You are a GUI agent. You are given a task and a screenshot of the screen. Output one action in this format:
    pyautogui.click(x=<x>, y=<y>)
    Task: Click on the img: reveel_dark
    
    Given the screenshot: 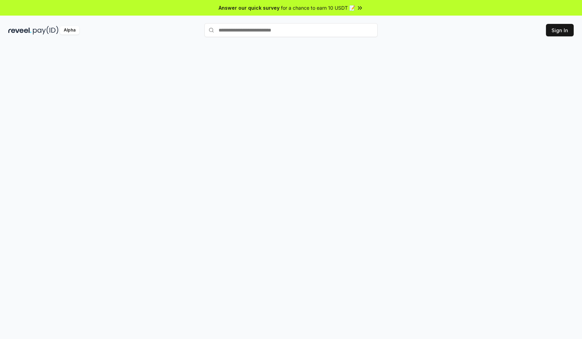 What is the action you would take?
    pyautogui.click(x=20, y=30)
    